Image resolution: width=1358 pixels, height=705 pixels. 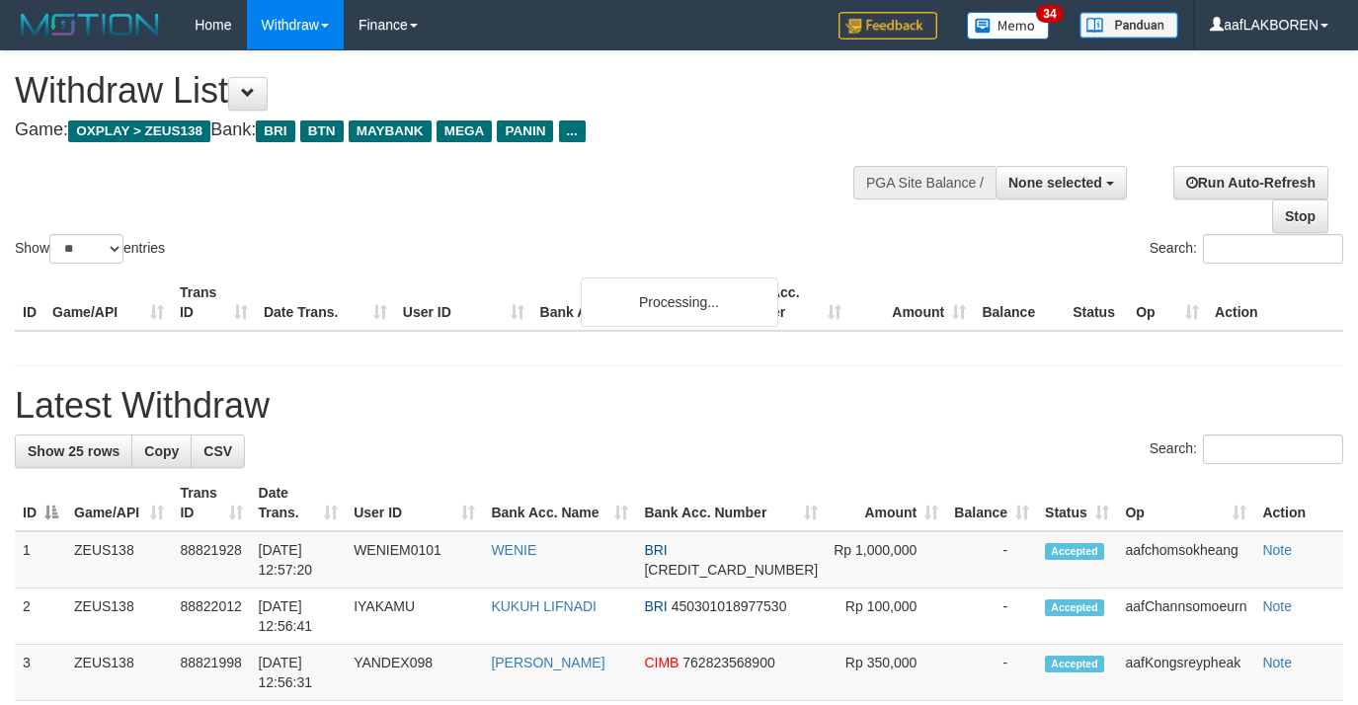 What do you see at coordinates (210, 503) in the screenshot?
I see `th: Trans ID: activate to sort column ascending` at bounding box center [210, 503].